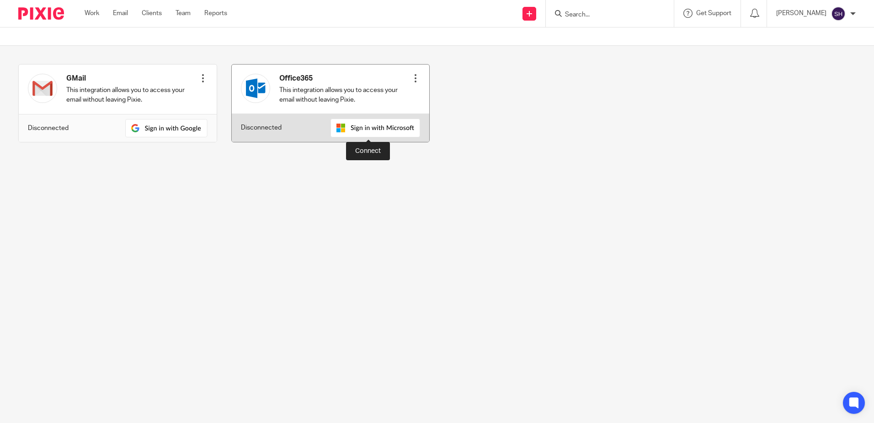  What do you see at coordinates (43, 88) in the screenshot?
I see `img: gmail.svg` at bounding box center [43, 88].